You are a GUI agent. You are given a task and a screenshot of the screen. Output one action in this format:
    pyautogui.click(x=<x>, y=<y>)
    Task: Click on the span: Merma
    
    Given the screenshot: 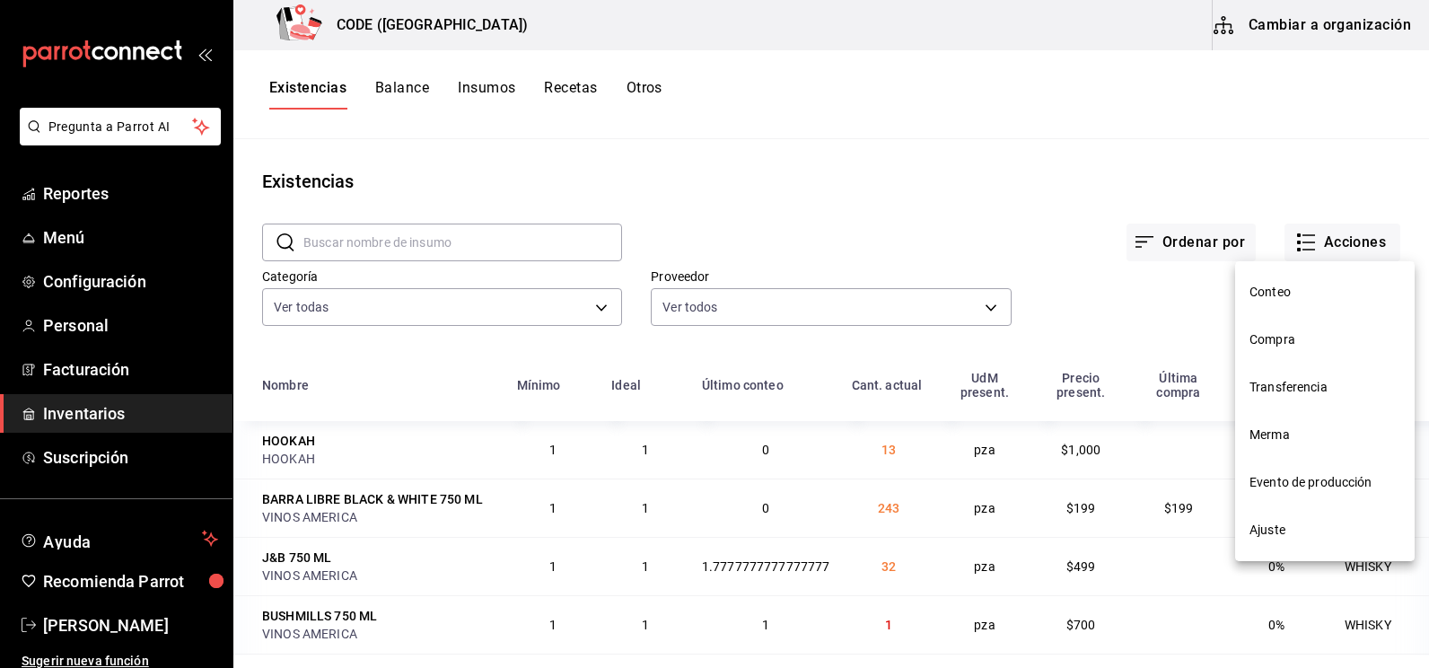 What is the action you would take?
    pyautogui.click(x=1325, y=434)
    